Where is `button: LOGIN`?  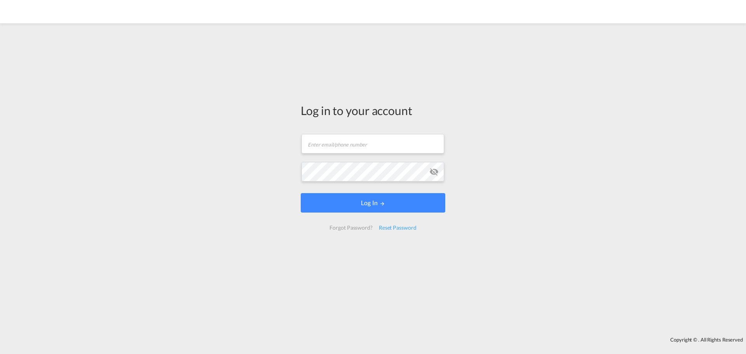
button: LOGIN is located at coordinates (373, 203).